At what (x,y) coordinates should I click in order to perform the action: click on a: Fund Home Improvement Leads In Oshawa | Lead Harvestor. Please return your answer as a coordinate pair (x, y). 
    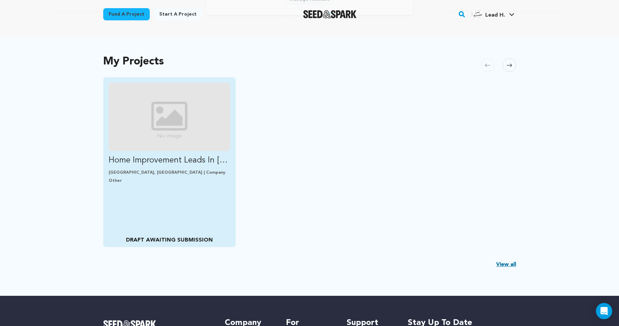
    Looking at the image, I should click on (169, 135).